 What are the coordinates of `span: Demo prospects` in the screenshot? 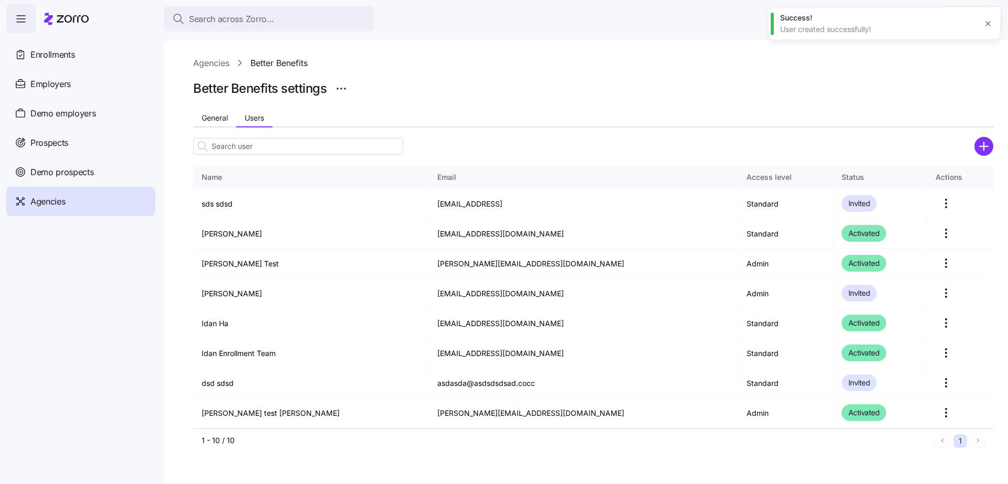 It's located at (62, 172).